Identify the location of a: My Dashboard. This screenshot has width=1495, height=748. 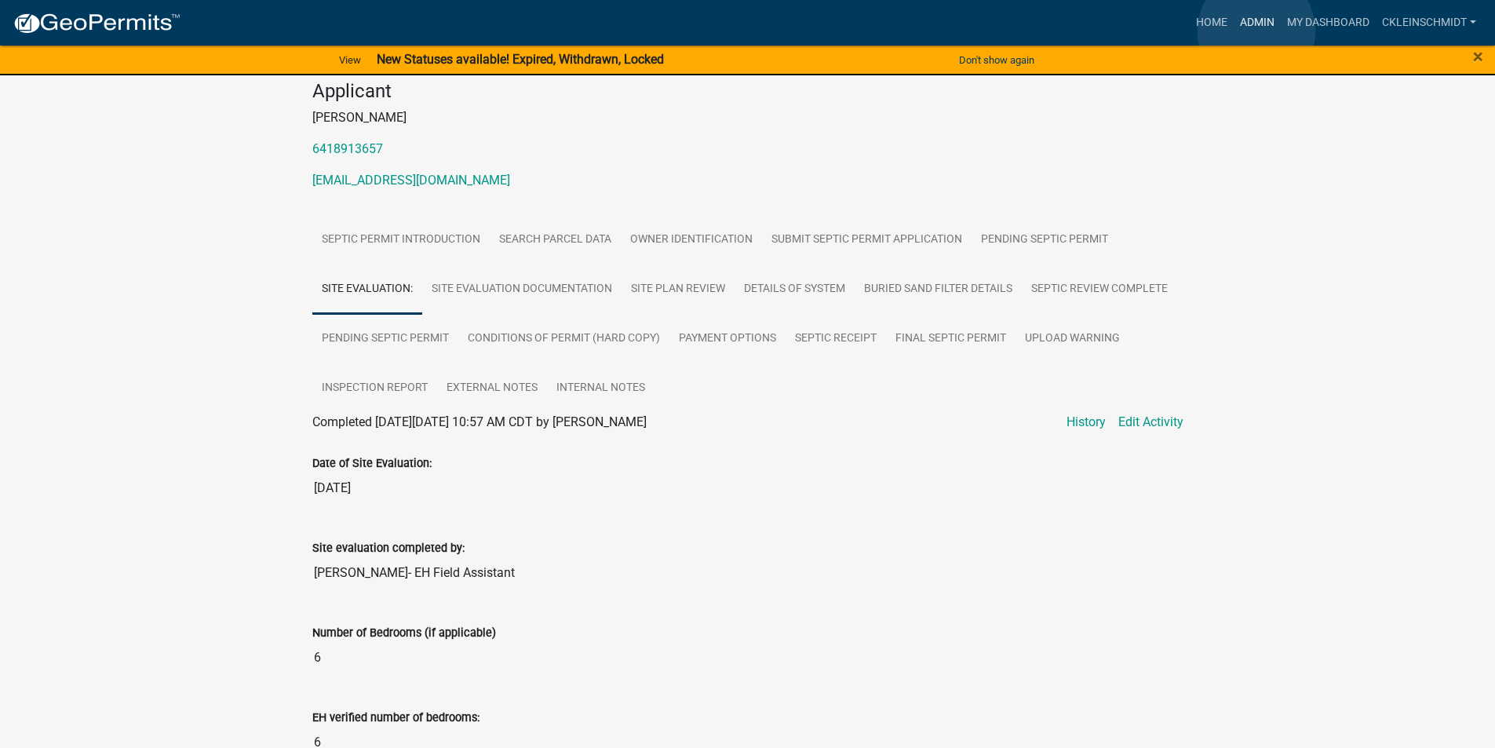
(1328, 23).